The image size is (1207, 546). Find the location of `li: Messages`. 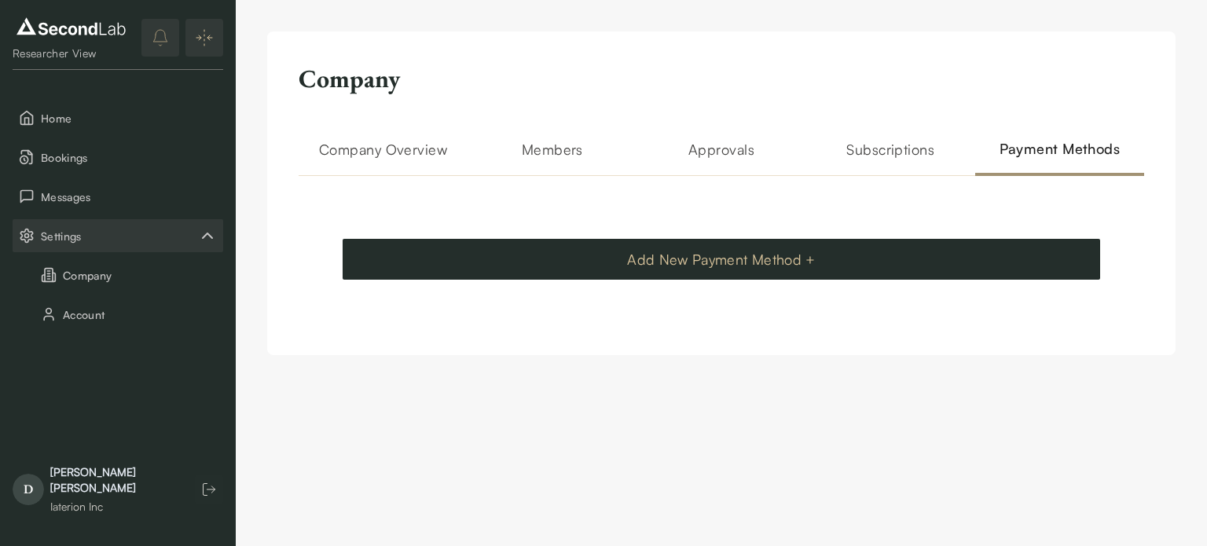

li: Messages is located at coordinates (118, 197).